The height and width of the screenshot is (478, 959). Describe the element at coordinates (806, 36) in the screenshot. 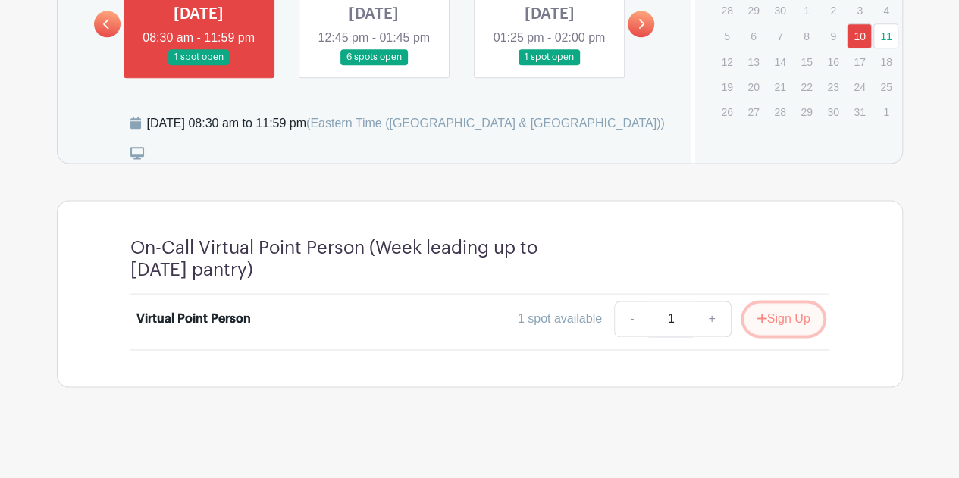

I see `p: 8` at that location.